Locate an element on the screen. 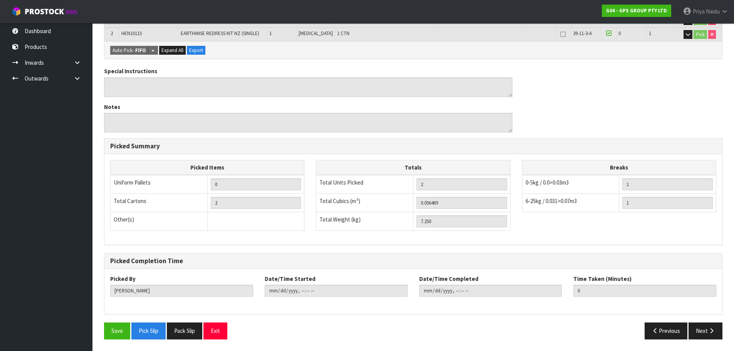 Image resolution: width=734 pixels, height=351 pixels. td: Total Weight (kg) is located at coordinates (365, 222).